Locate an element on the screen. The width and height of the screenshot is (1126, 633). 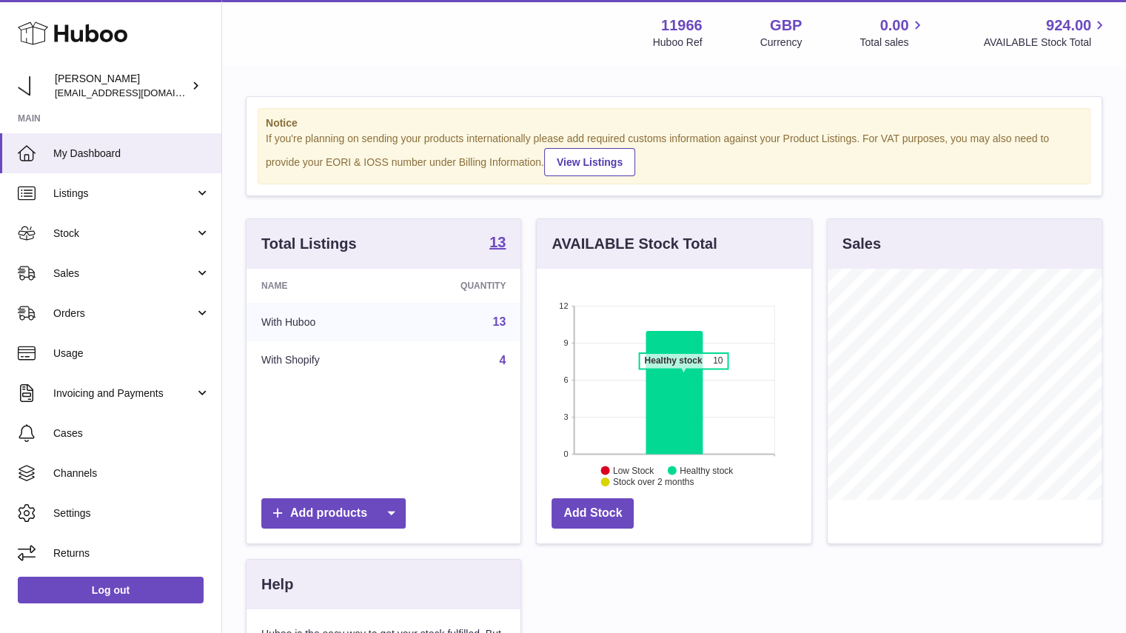
td: With Huboo is located at coordinates (321, 322).